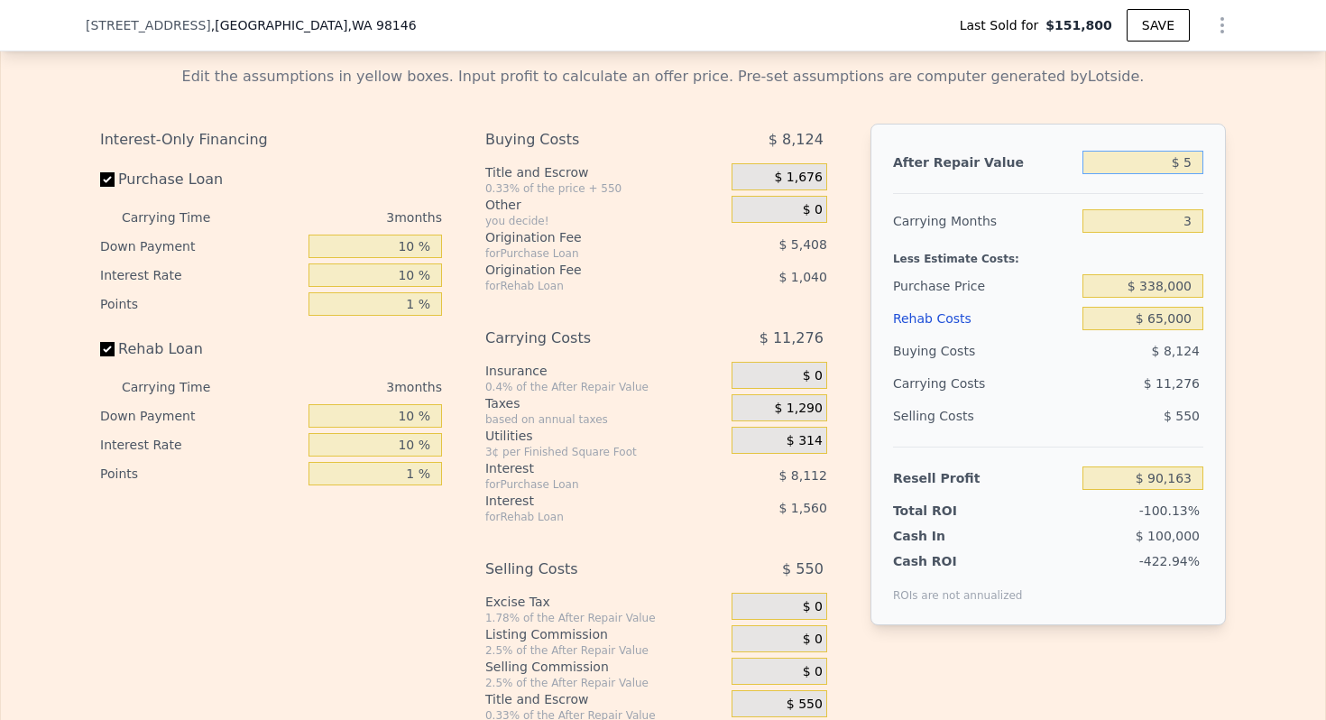 Image resolution: width=1326 pixels, height=720 pixels. Describe the element at coordinates (802, 277) in the screenshot. I see `span: $ 1,040` at that location.